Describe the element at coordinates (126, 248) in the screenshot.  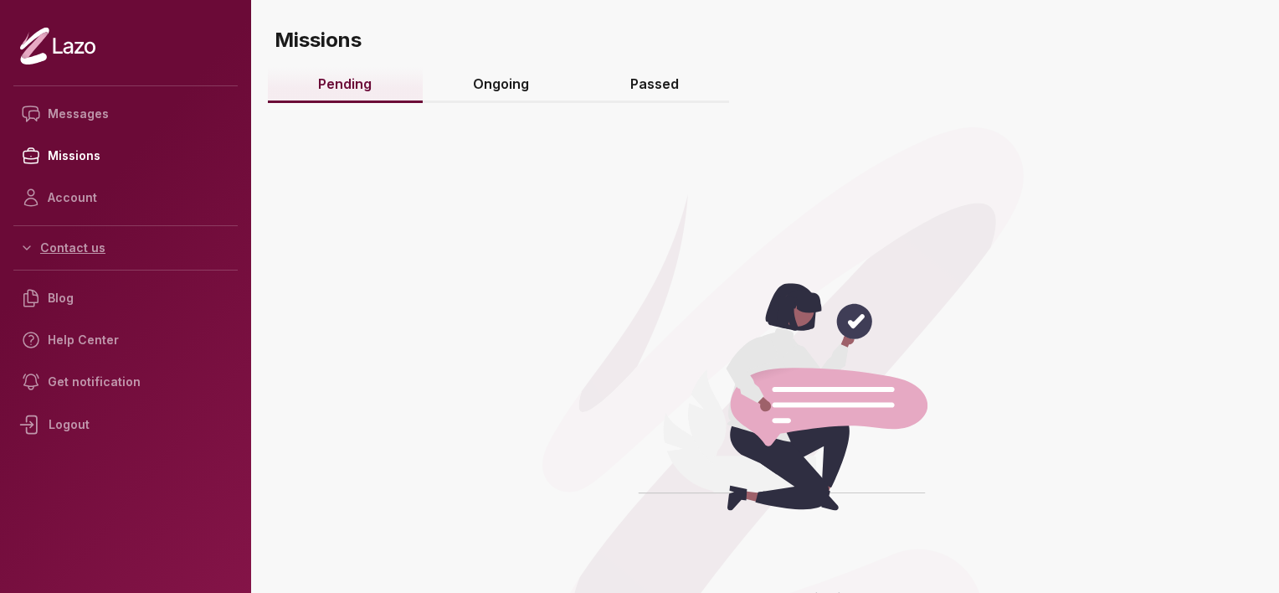
I see `button: Contact us` at that location.